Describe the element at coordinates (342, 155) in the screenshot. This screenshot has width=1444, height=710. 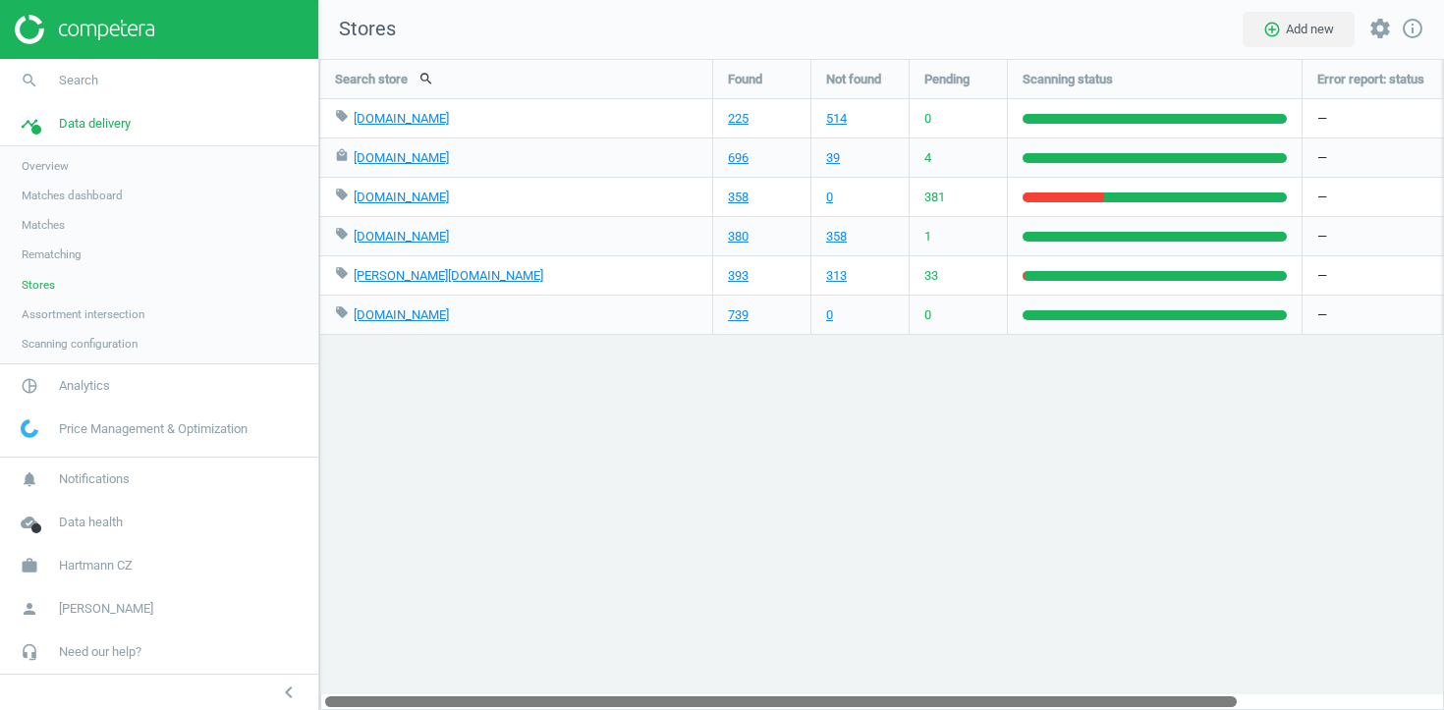
I see `i: local_mall` at that location.